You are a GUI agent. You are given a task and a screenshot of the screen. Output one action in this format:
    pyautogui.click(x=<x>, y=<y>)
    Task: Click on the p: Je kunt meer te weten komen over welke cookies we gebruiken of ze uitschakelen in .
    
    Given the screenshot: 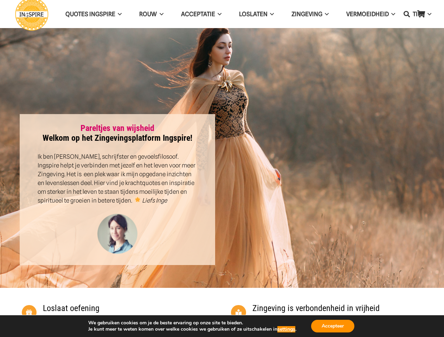 What is the action you would take?
    pyautogui.click(x=192, y=330)
    